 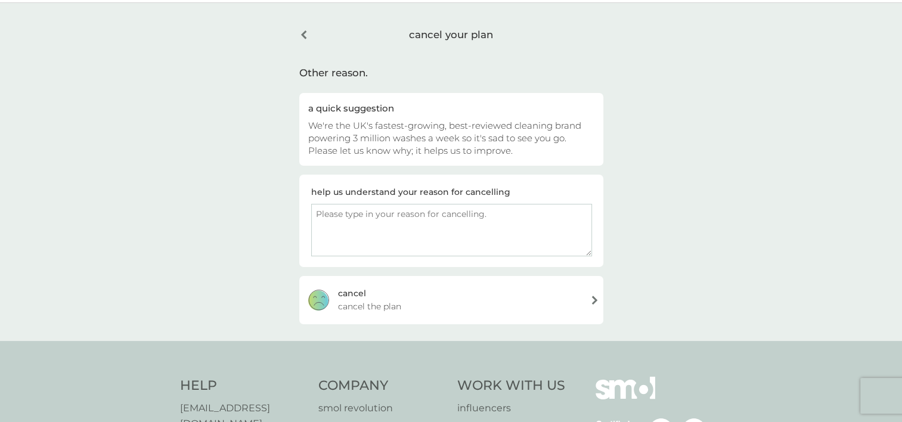 What do you see at coordinates (352, 293) in the screenshot?
I see `div: cancel` at bounding box center [352, 293].